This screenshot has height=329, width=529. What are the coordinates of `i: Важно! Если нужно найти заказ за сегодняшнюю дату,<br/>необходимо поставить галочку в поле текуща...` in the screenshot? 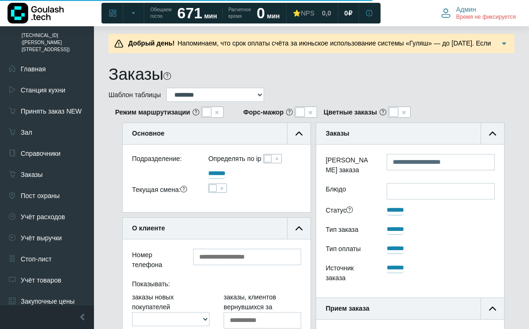 It's located at (184, 189).